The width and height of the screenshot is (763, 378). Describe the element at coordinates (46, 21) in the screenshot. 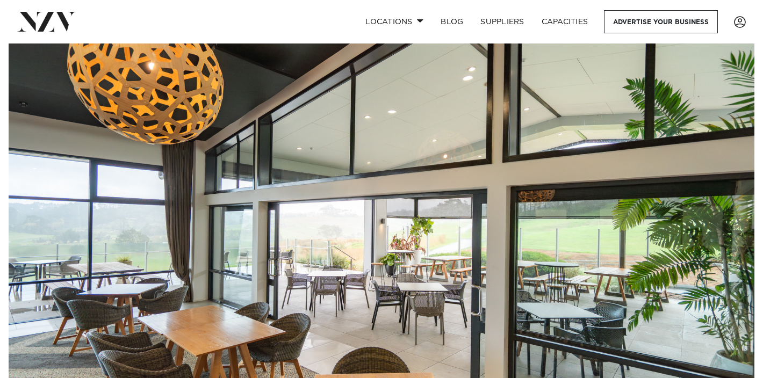

I see `img: nzv-logo.png` at that location.